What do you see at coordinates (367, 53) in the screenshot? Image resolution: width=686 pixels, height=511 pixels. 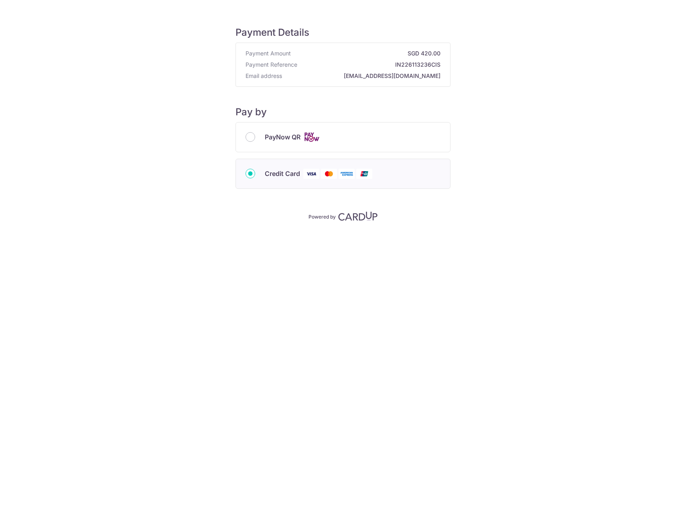 I see `strong: SGD 420.00` at bounding box center [367, 53].